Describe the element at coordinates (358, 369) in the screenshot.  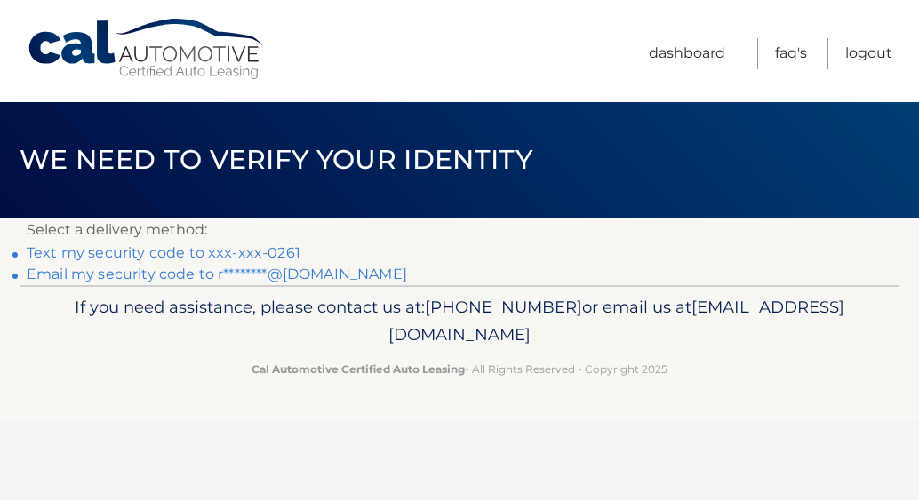
I see `strong: Cal Automotive Certified Auto Leasing` at that location.